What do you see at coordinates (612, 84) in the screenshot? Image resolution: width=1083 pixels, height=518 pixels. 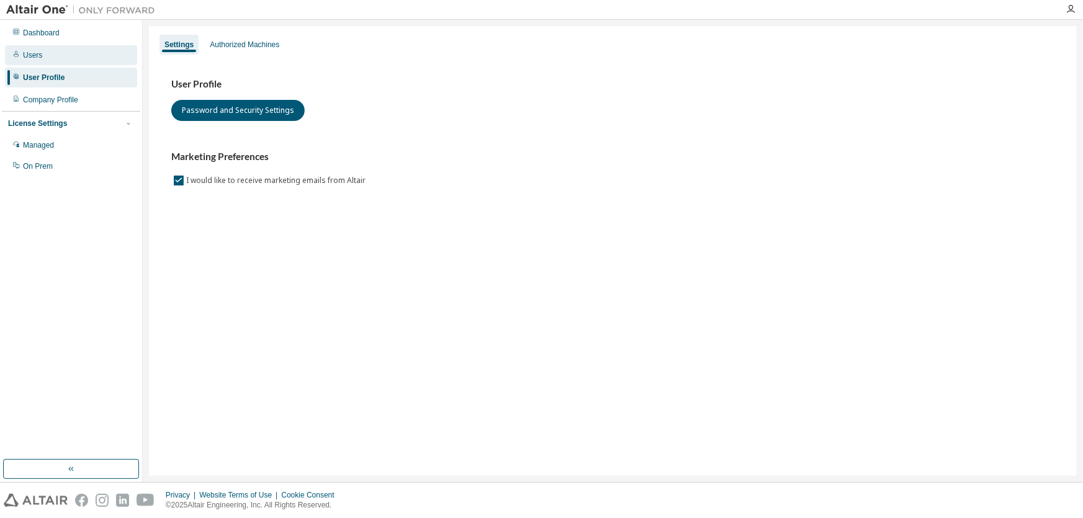 I see `h3: User Profile` at bounding box center [612, 84].